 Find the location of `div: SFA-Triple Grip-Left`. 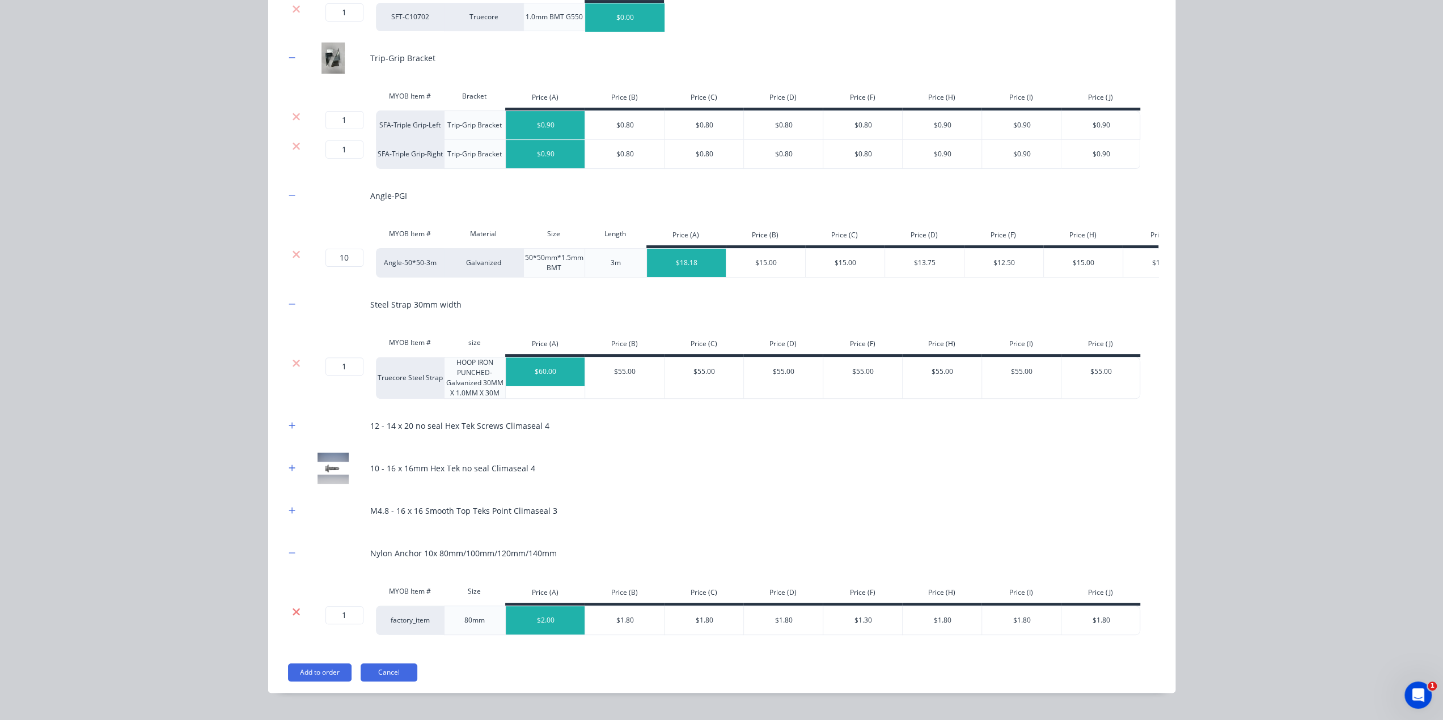

div: SFA-Triple Grip-Left is located at coordinates (410, 125).